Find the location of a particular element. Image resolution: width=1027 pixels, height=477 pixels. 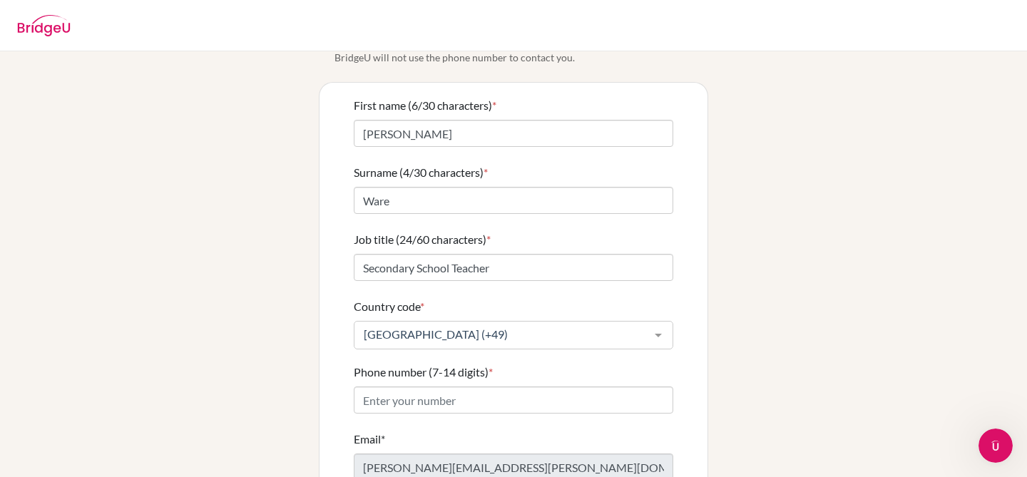

img: BridgeU logo is located at coordinates (44, 26).